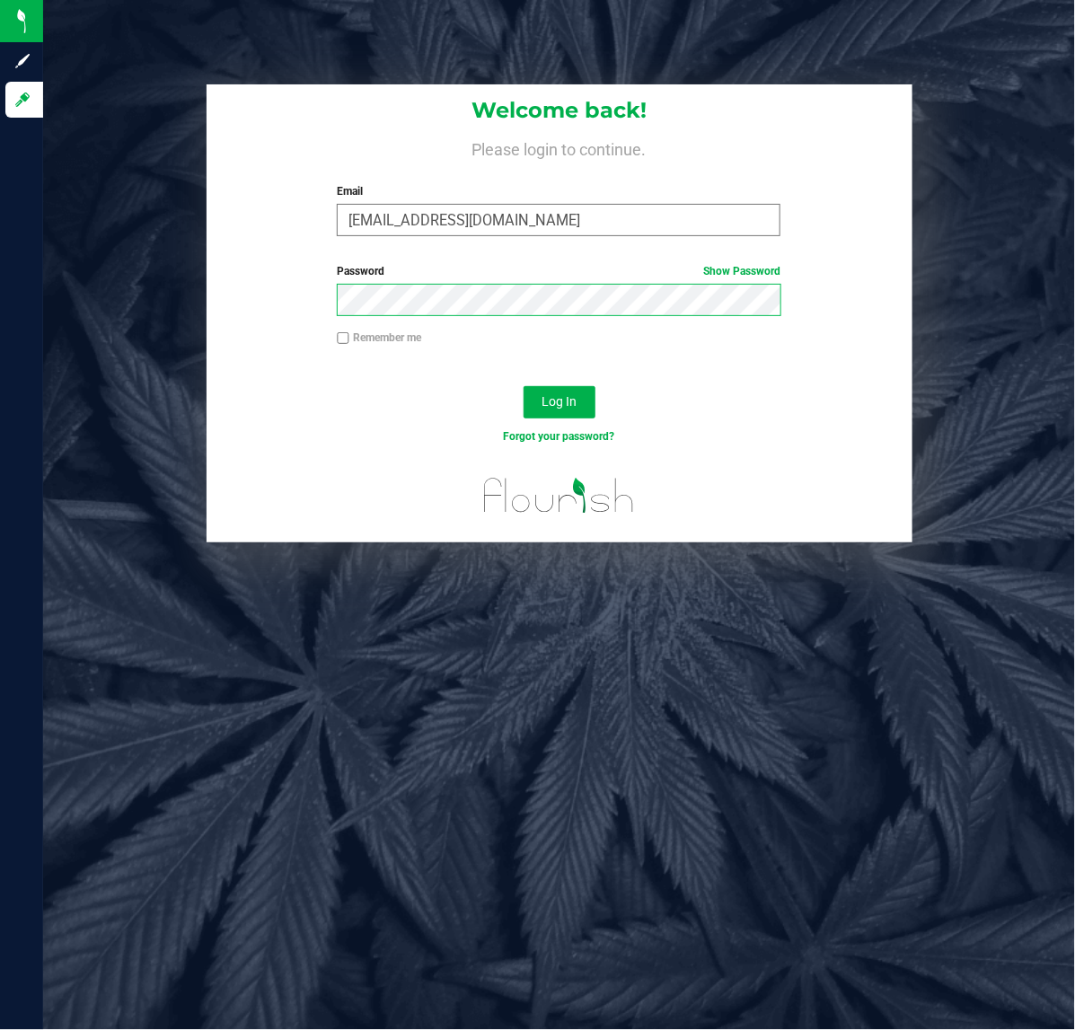  Describe the element at coordinates (22, 61) in the screenshot. I see `inline-svg: Sign up` at that location.